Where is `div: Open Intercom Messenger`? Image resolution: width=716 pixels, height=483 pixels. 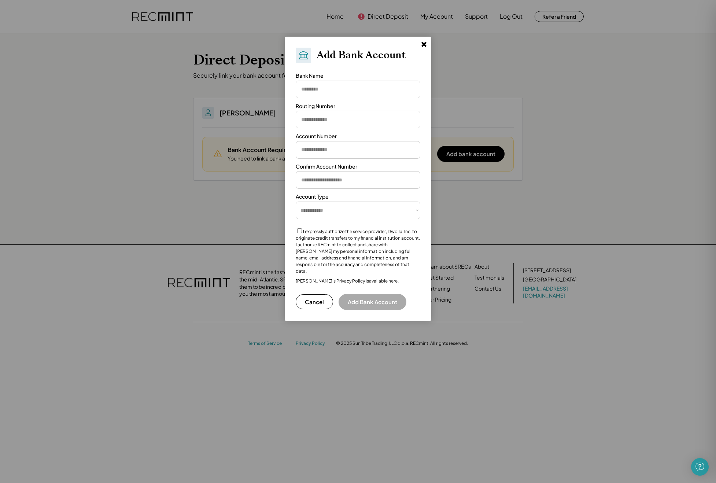
div: Open Intercom Messenger is located at coordinates (700, 467).